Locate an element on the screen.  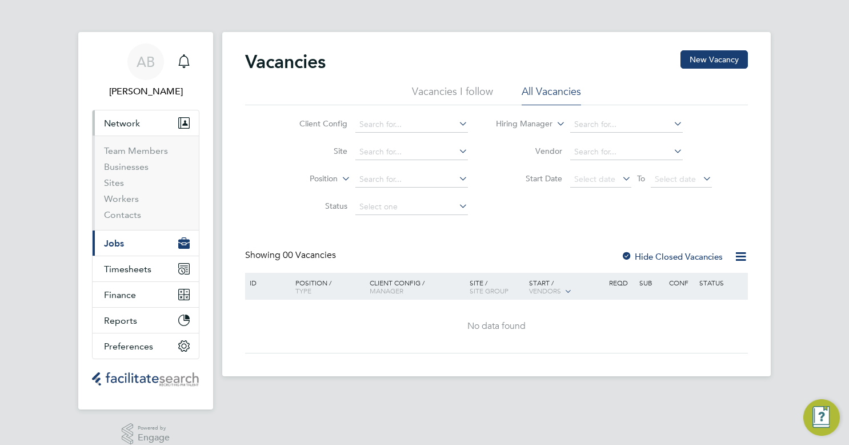
label: Status is located at coordinates (314, 206).